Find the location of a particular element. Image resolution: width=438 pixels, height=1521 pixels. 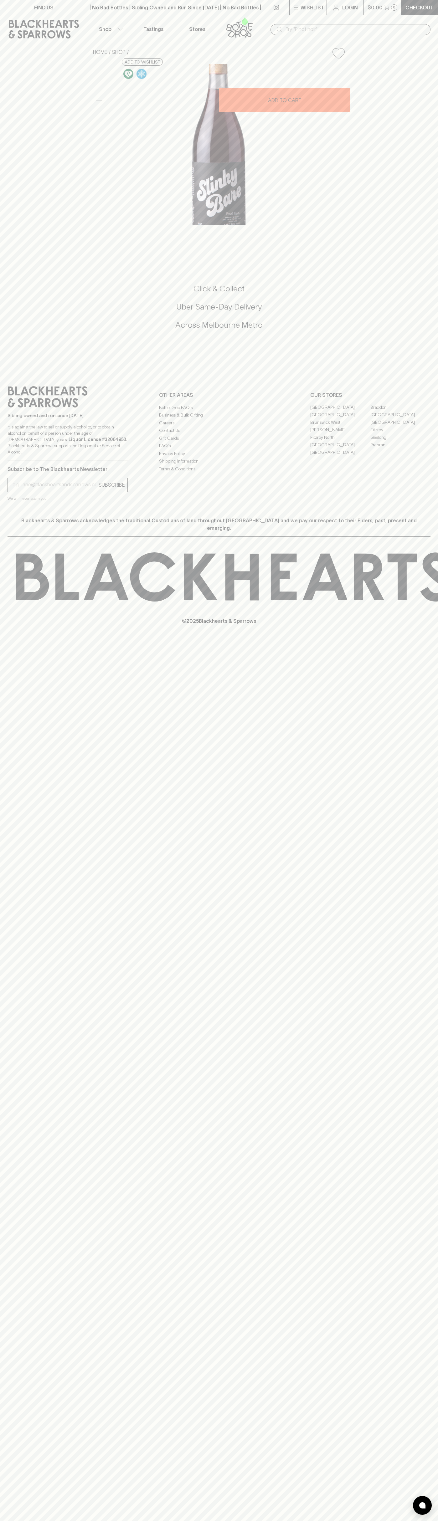

a: Terms & Conditions is located at coordinates (219, 469).